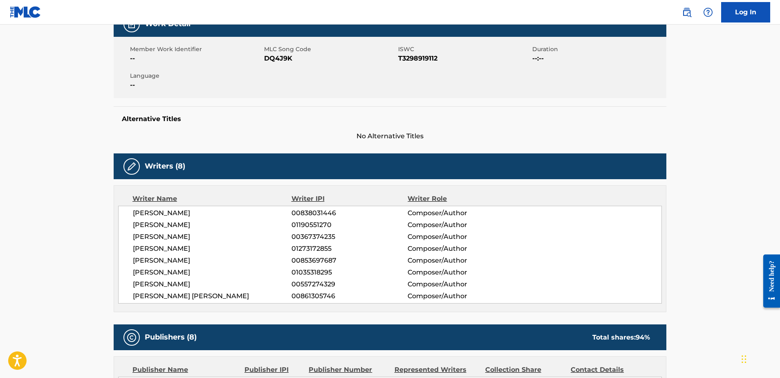 This screenshot has width=780, height=378. I want to click on img: MLC Logo, so click(25, 12).